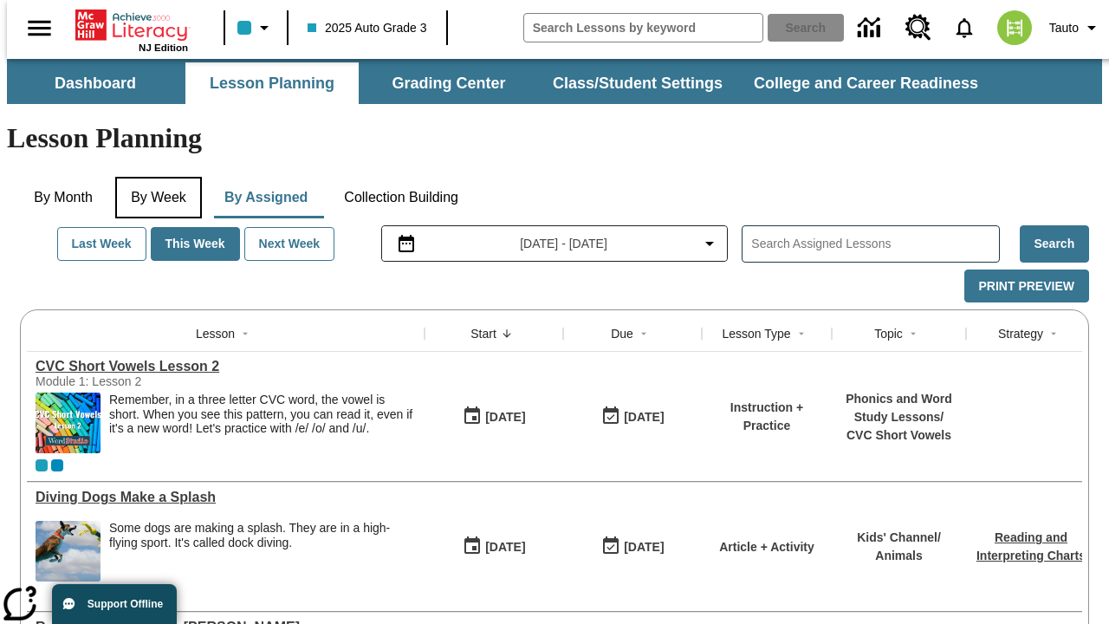  I want to click on input: search field, so click(643, 28).